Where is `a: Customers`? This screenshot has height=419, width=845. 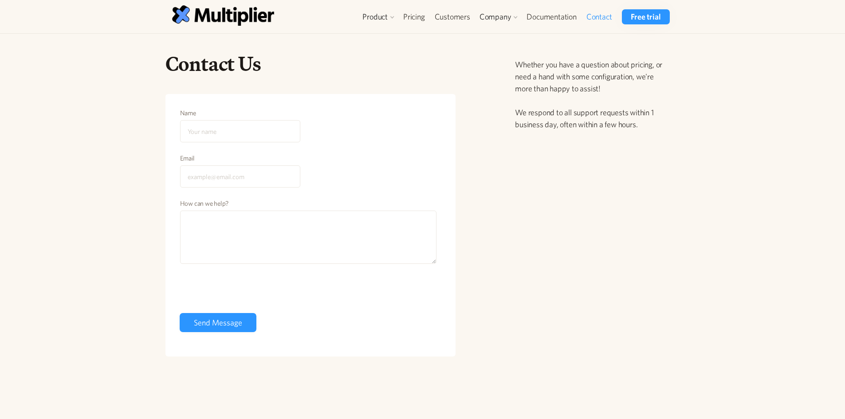 a: Customers is located at coordinates (452, 17).